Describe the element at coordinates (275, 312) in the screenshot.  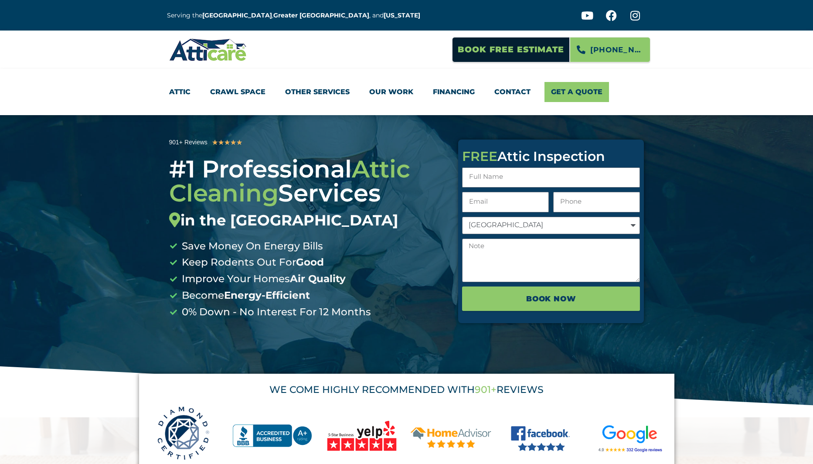
I see `span: 0% Down - No Interest For 12 Months` at that location.